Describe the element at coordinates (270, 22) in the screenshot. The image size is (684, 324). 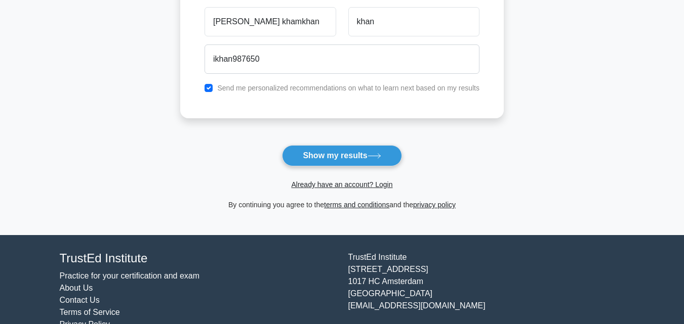
I see `input: First name` at that location.